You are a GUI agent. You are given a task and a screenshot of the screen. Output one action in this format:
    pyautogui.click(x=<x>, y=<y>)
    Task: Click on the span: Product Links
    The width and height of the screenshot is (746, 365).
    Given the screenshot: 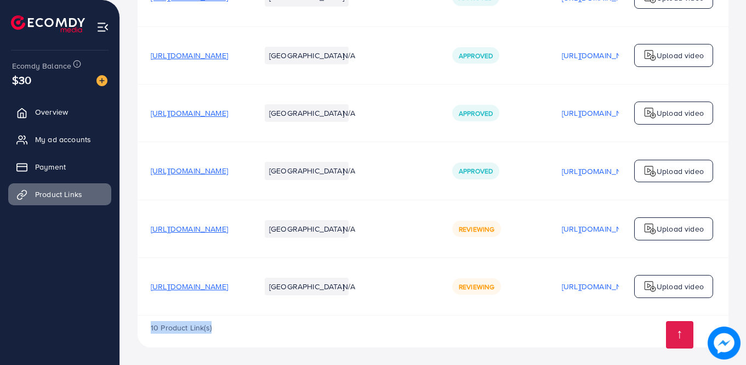 What is the action you would take?
    pyautogui.click(x=59, y=194)
    